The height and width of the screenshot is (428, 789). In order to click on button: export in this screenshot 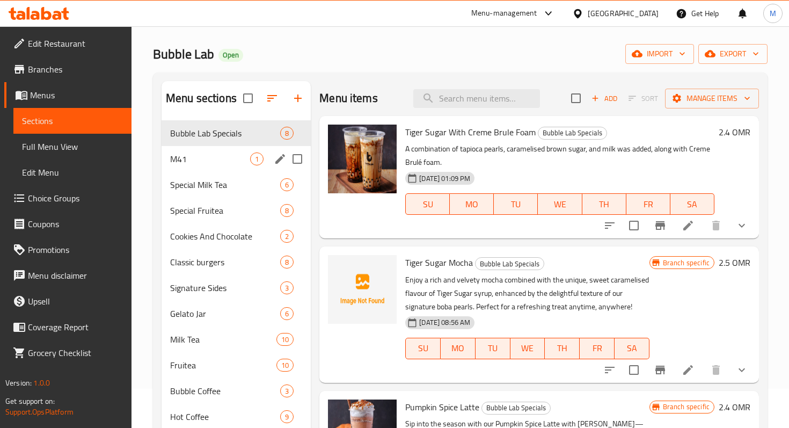, I will do `click(733, 54)`.